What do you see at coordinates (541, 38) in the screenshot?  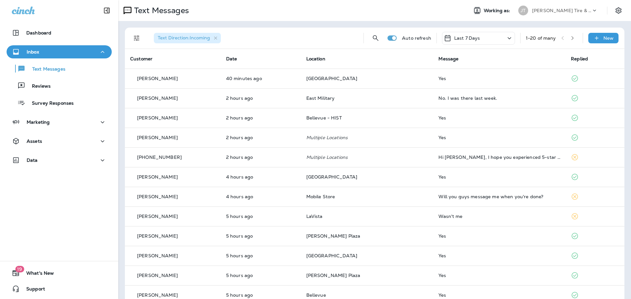 I see `div: 1 - 20 of many` at bounding box center [541, 38].